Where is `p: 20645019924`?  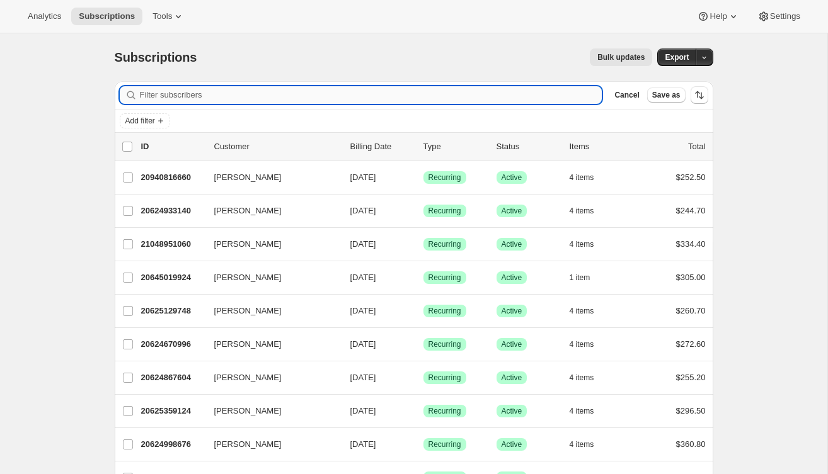
p: 20645019924 is located at coordinates (173, 278).